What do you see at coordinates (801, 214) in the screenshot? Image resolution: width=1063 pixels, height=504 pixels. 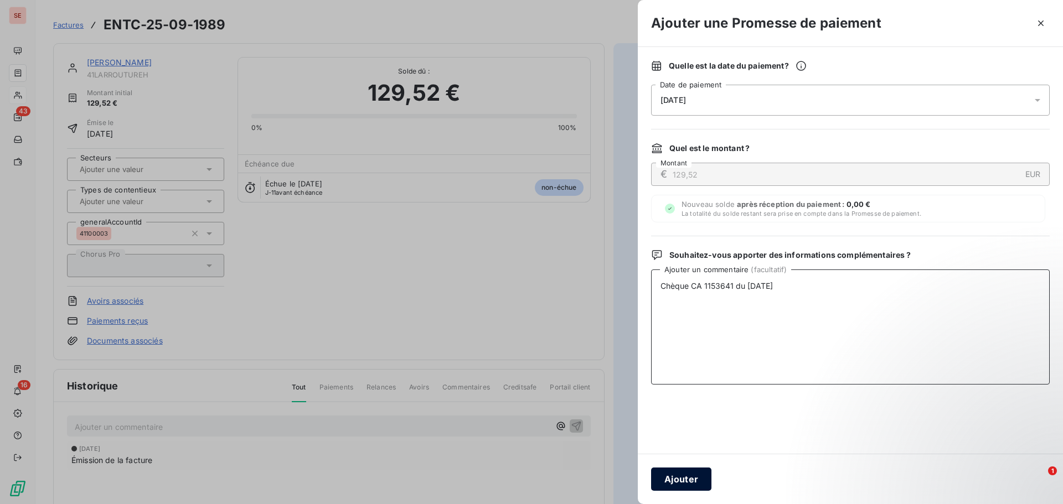 I see `span: La totalité du solde restant sera prise en compte dans la Promesse de paiement.` at bounding box center [801, 214].